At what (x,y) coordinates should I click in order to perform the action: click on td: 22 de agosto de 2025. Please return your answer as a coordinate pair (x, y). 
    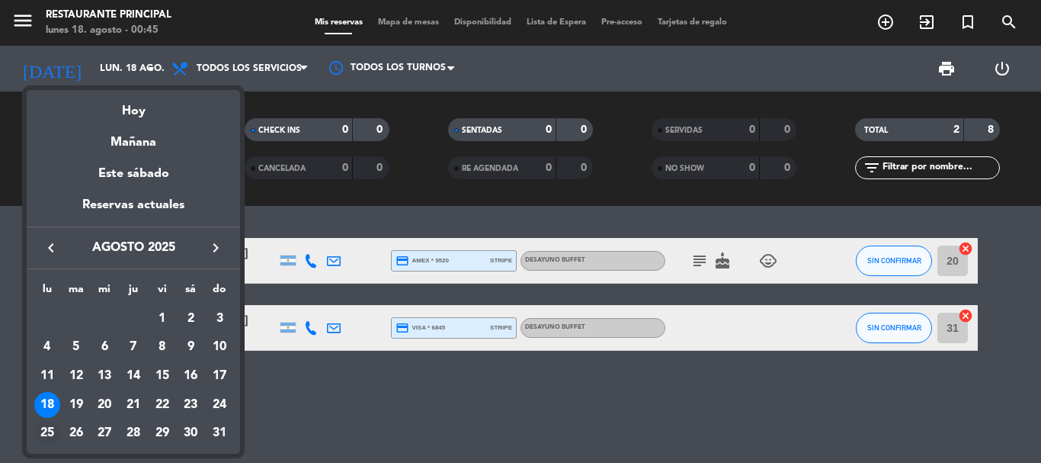
    Looking at the image, I should click on (162, 405).